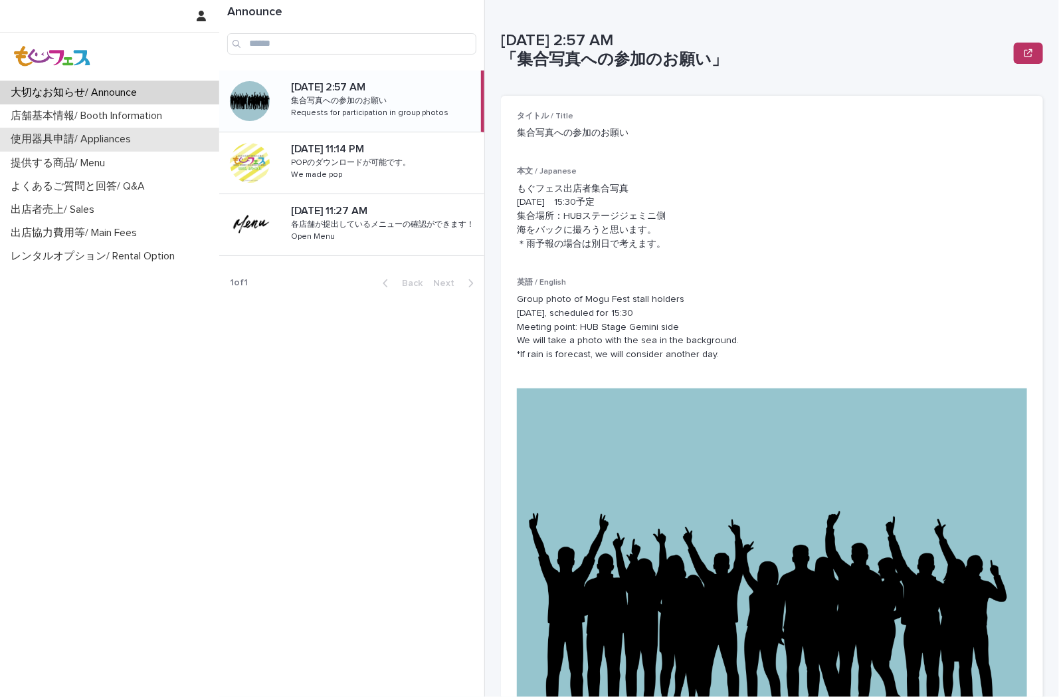  Describe the element at coordinates (95, 256) in the screenshot. I see `p: レンタルオプション/ Rental Option` at that location.